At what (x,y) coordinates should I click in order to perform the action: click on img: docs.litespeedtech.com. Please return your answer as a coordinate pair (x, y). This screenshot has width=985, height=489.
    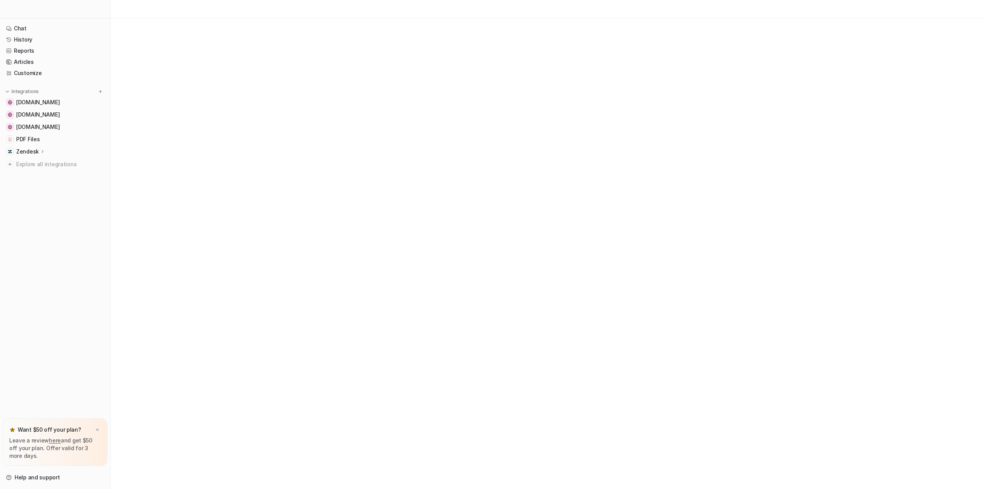
    Looking at the image, I should click on (10, 115).